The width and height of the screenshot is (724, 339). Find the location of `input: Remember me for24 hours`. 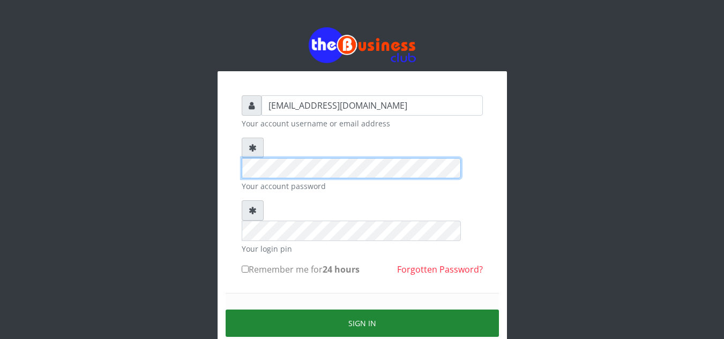

input: Remember me for24 hours is located at coordinates (245, 269).